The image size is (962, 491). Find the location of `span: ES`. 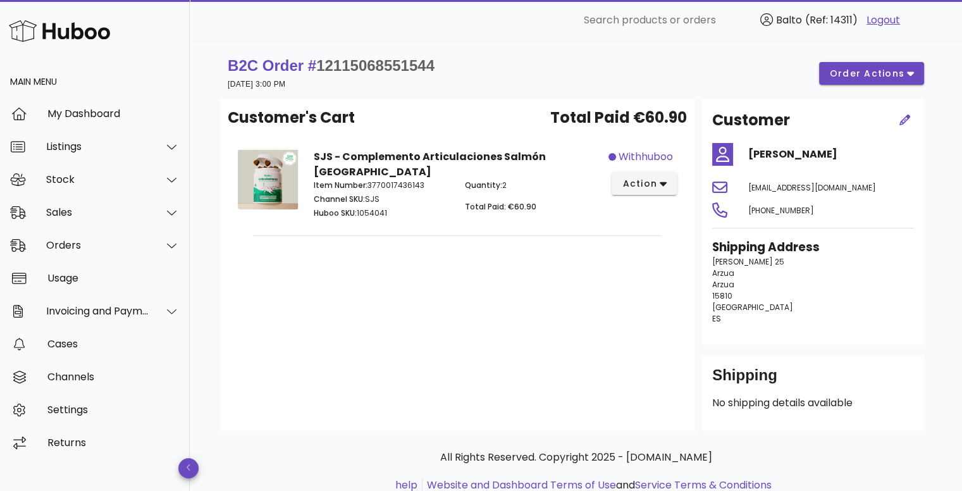

span: ES is located at coordinates (717, 318).